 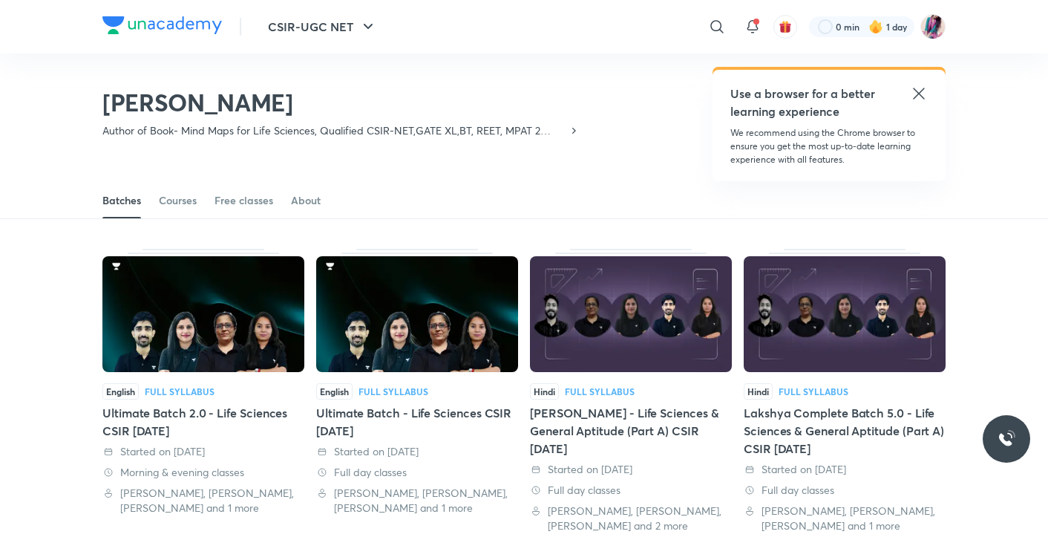 I want to click on div: Courses, so click(x=177, y=200).